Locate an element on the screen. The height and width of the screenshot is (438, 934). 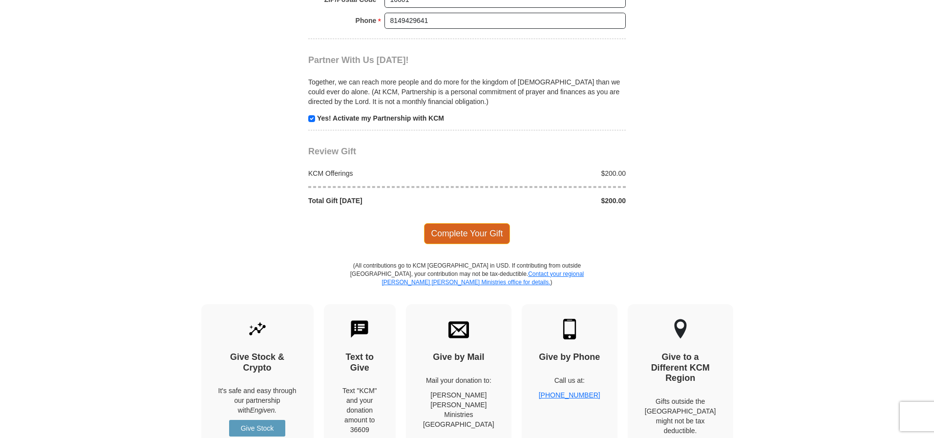
i: Engiven. is located at coordinates (263, 410).